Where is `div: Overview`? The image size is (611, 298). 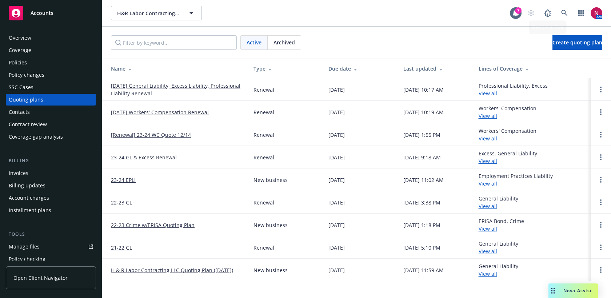
div: Overview is located at coordinates (20, 38).